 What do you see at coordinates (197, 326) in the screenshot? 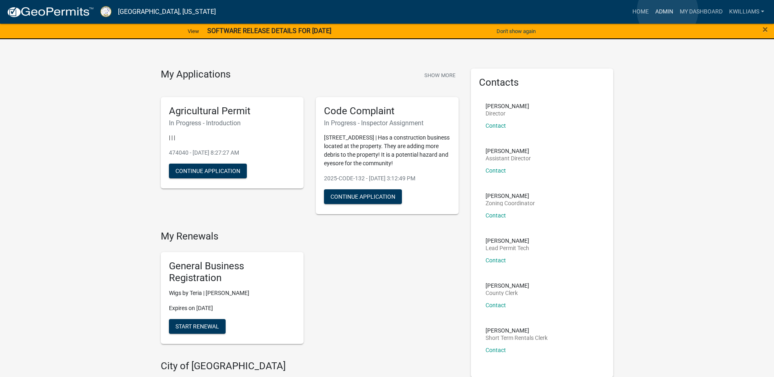
I see `span: Start Renewal` at bounding box center [197, 326].